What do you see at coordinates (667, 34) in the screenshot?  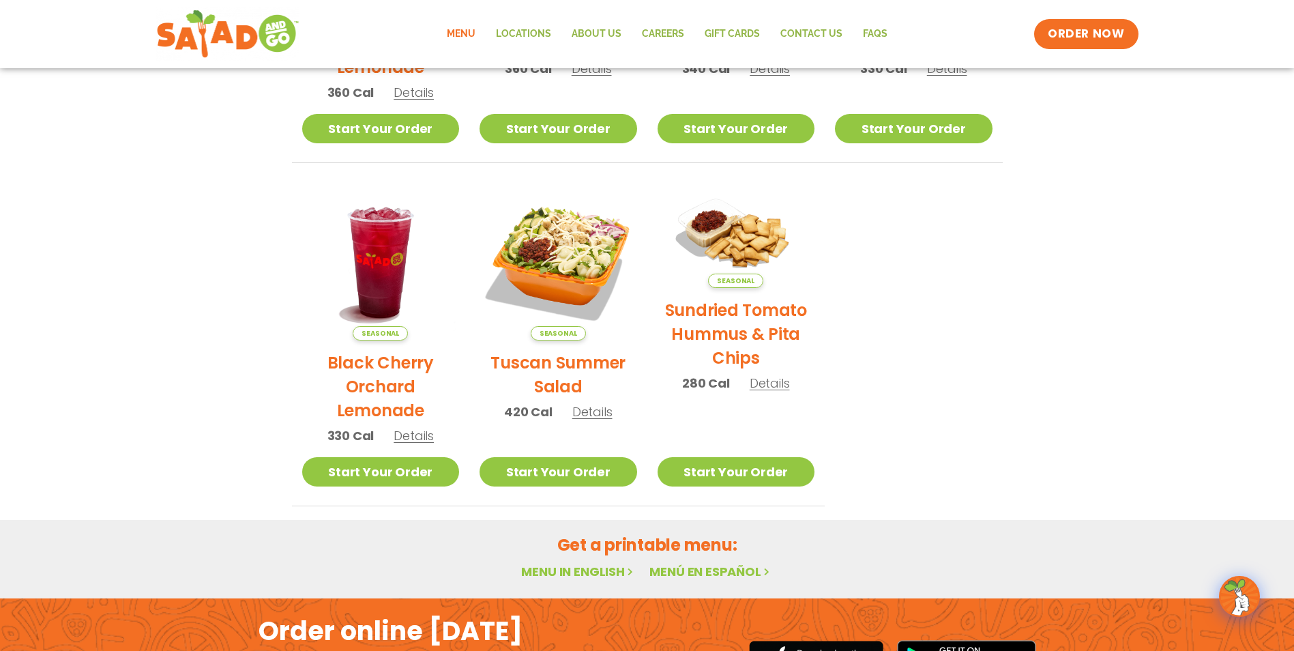 I see `nav: Menu` at bounding box center [667, 34].